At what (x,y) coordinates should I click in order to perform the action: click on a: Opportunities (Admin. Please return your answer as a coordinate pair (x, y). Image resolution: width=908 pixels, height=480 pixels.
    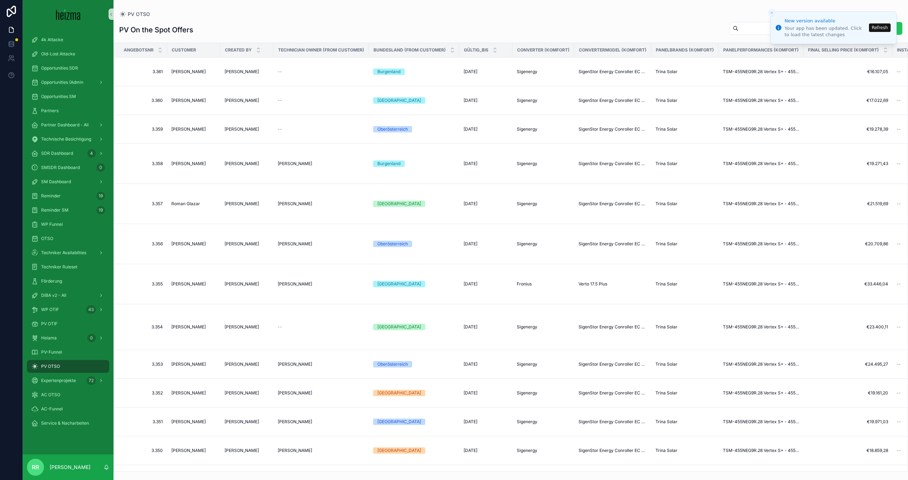
    Looking at the image, I should click on (68, 82).